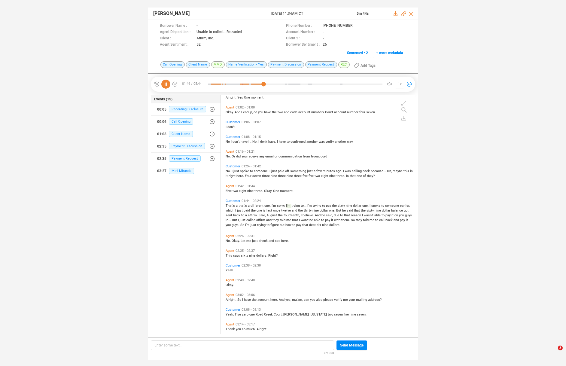 This screenshot has height=366, width=566. Describe the element at coordinates (324, 210) in the screenshot. I see `span: dollar` at that location.